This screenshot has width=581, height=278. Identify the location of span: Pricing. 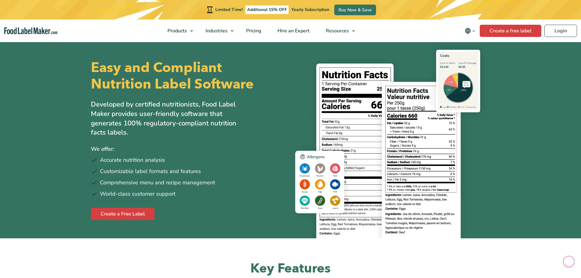
(253, 31).